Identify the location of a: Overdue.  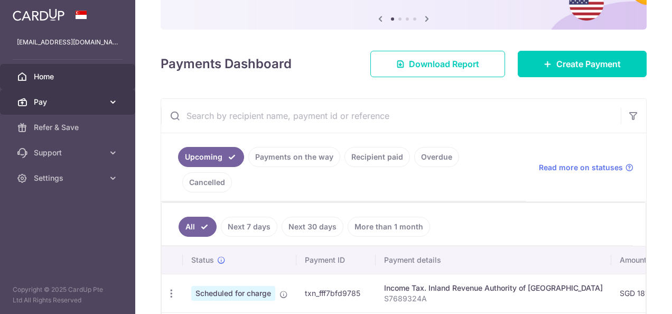
(437, 157).